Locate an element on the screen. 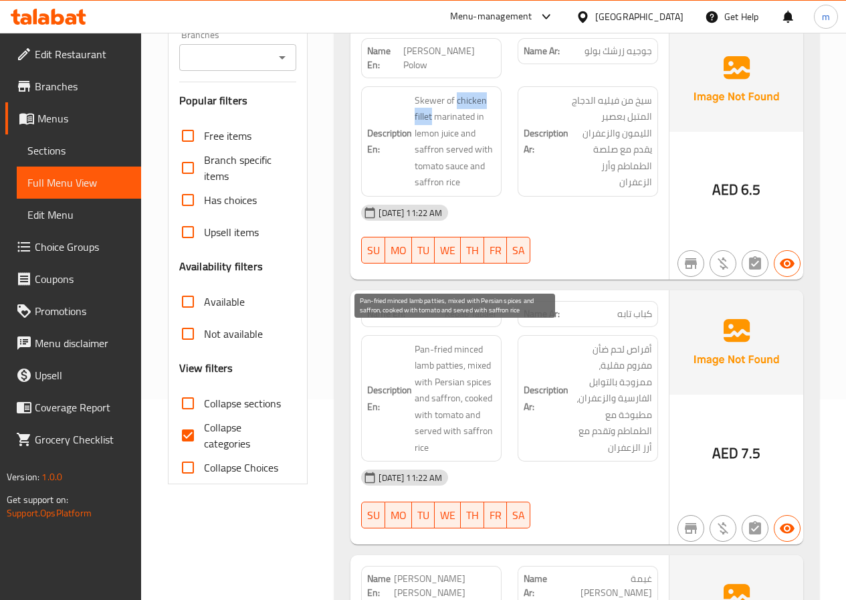 The height and width of the screenshot is (600, 846). h3: Availability filters is located at coordinates (221, 266).